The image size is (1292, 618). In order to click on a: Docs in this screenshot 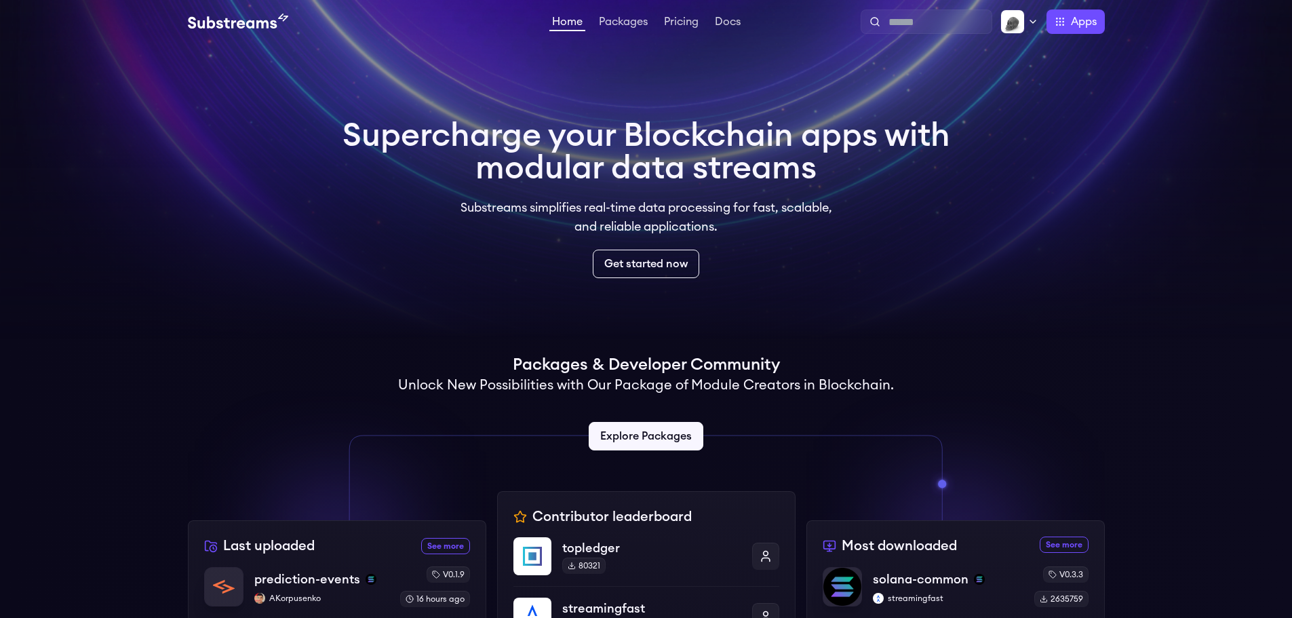, I will do `click(728, 23)`.